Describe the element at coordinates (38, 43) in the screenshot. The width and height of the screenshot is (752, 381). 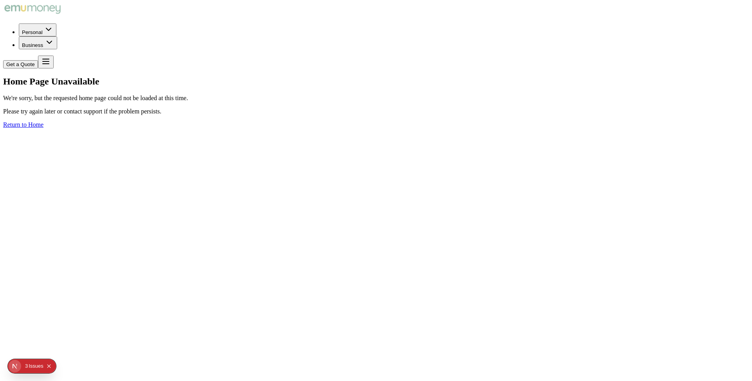
I see `button: Business` at that location.